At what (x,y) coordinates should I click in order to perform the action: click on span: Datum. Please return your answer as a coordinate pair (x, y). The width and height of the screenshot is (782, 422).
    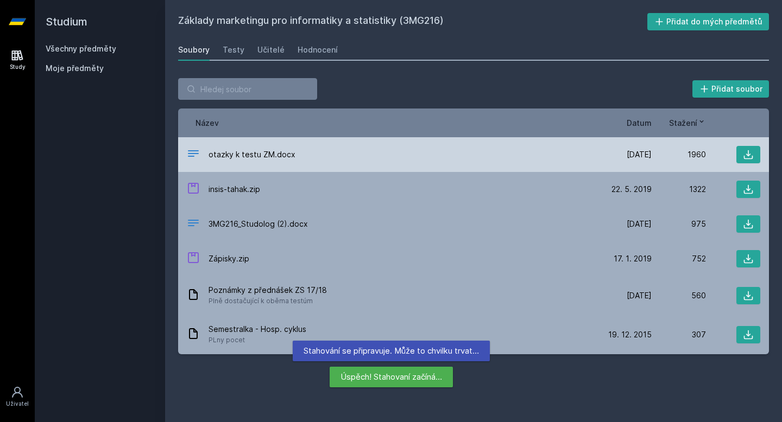
    Looking at the image, I should click on (639, 123).